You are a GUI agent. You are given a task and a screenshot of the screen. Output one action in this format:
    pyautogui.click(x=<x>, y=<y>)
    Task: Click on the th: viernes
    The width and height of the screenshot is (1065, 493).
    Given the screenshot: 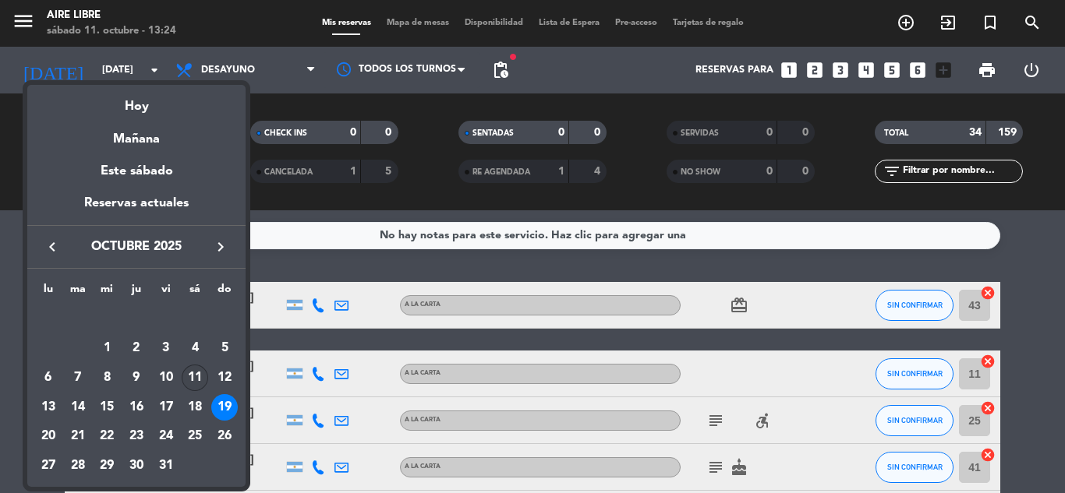 What is the action you would take?
    pyautogui.click(x=166, y=292)
    